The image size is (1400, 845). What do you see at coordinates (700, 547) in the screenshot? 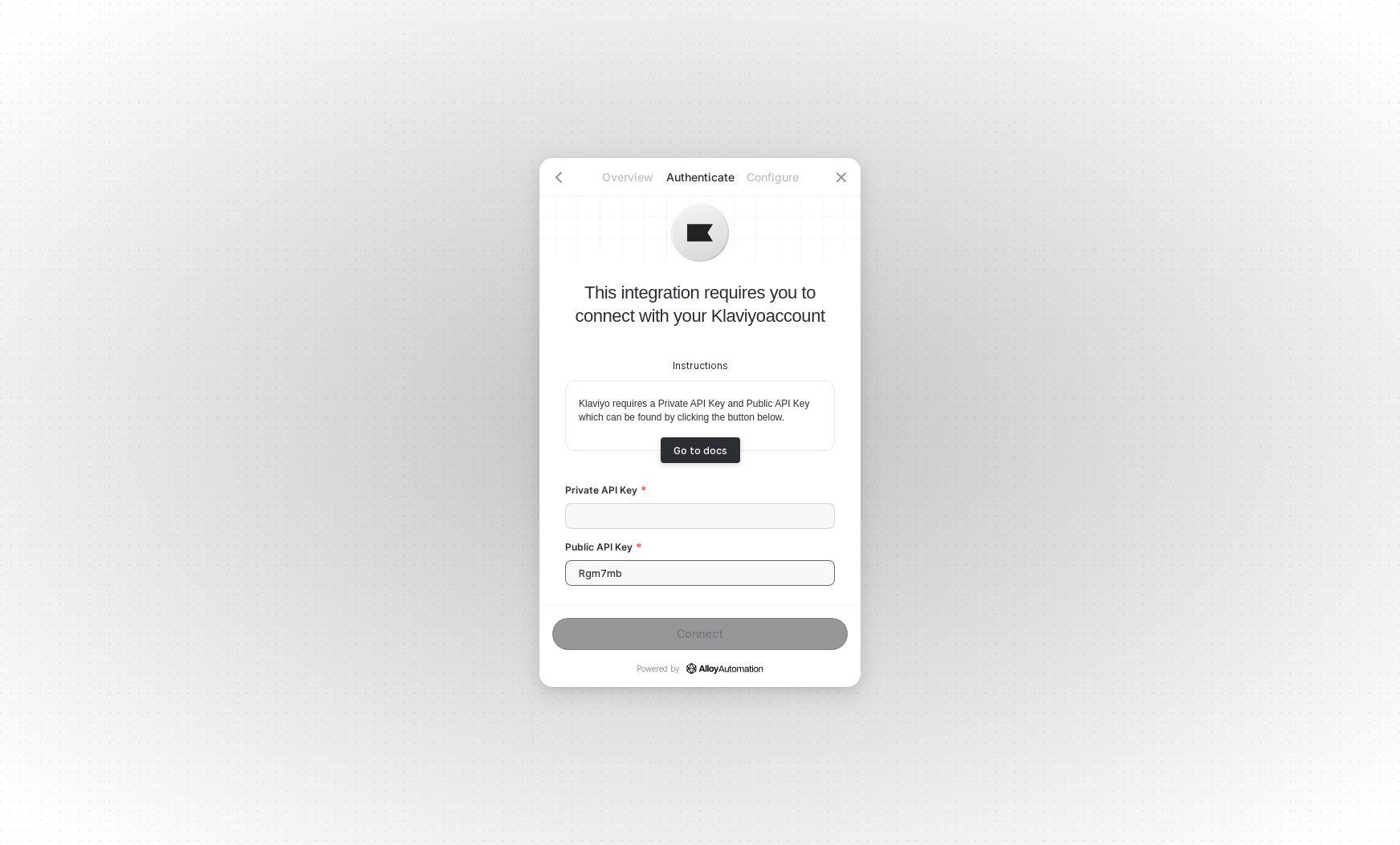
I see `label: Public API Key` at bounding box center [700, 547].